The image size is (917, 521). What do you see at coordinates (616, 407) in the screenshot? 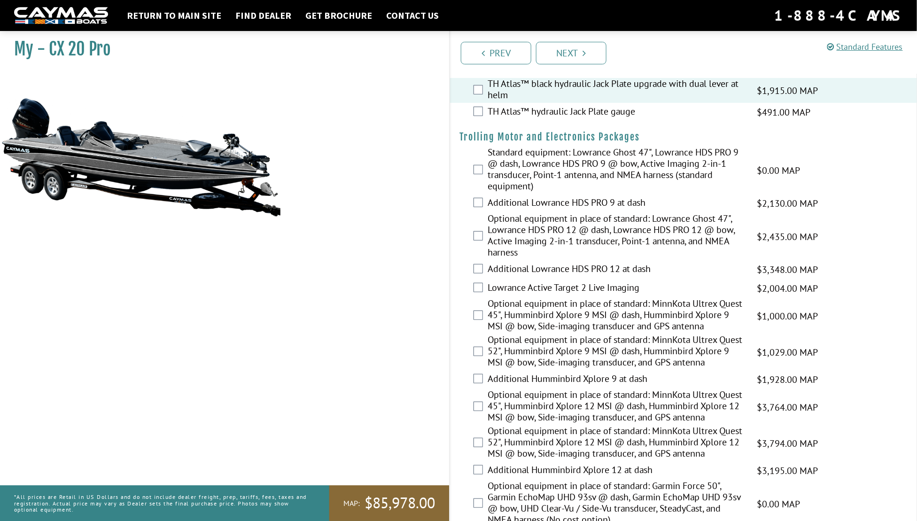
I see `label: Optional equipment in place of standard: MinnKota Ultrex Quest 45", Humminbird Xplore 12 MSI @ da...` at bounding box center [616, 407].